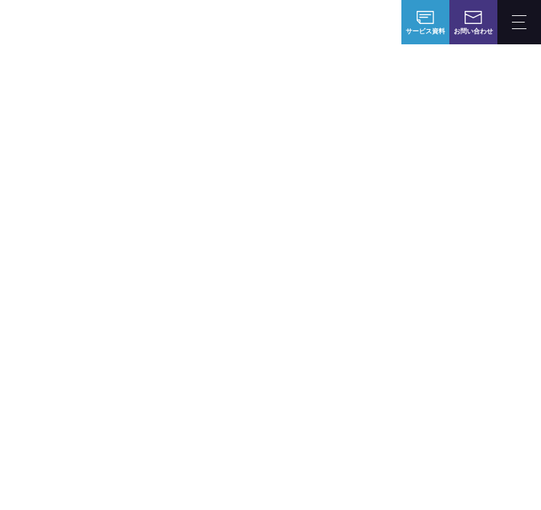  I want to click on img: お問い合わせ, so click(473, 17).